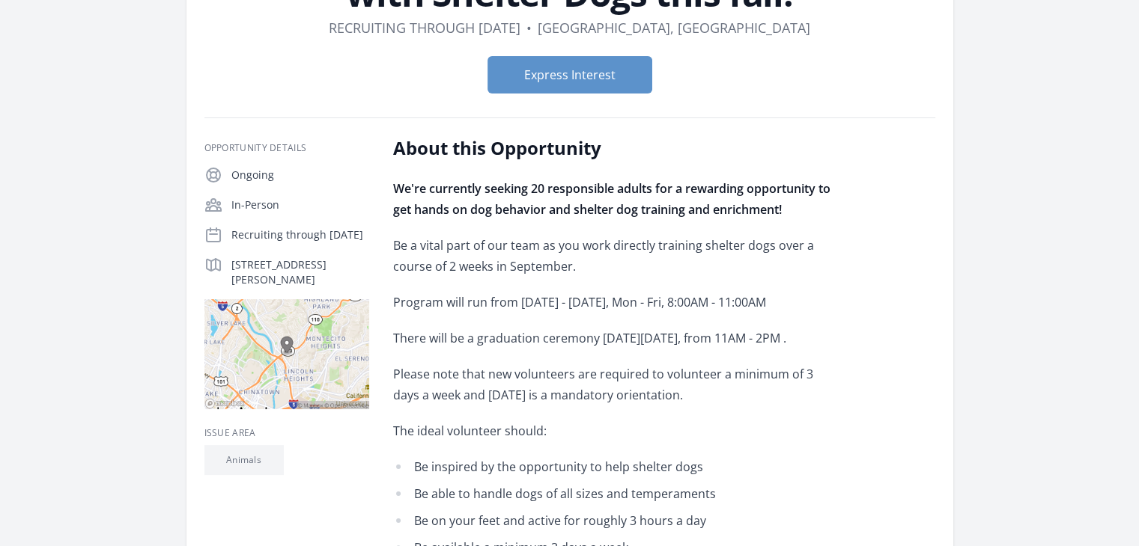 The width and height of the screenshot is (1139, 546). I want to click on li: Be able to handle dogs of all sizes and temperaments, so click(612, 494).